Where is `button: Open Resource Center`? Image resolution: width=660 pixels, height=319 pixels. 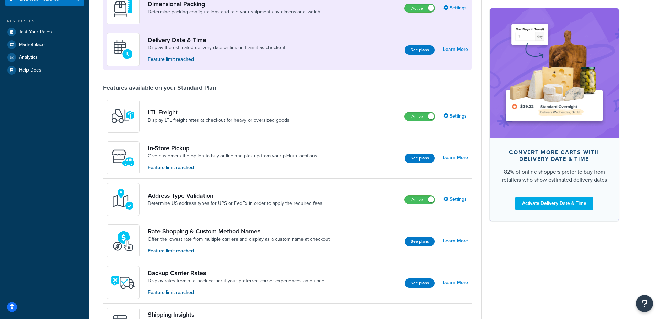
button: Open Resource Center is located at coordinates (645, 304).